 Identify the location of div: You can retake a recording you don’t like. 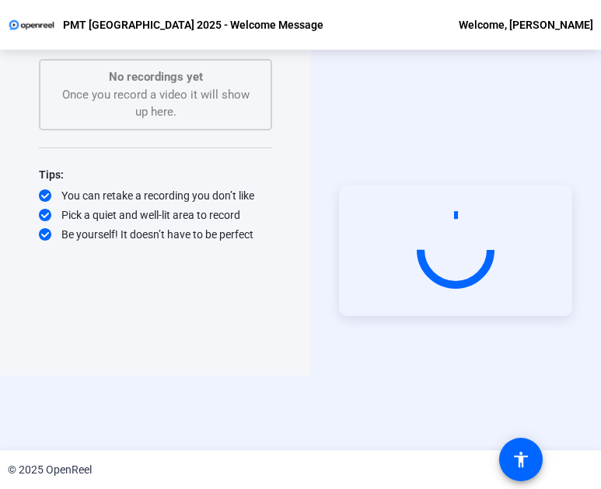
(155, 196).